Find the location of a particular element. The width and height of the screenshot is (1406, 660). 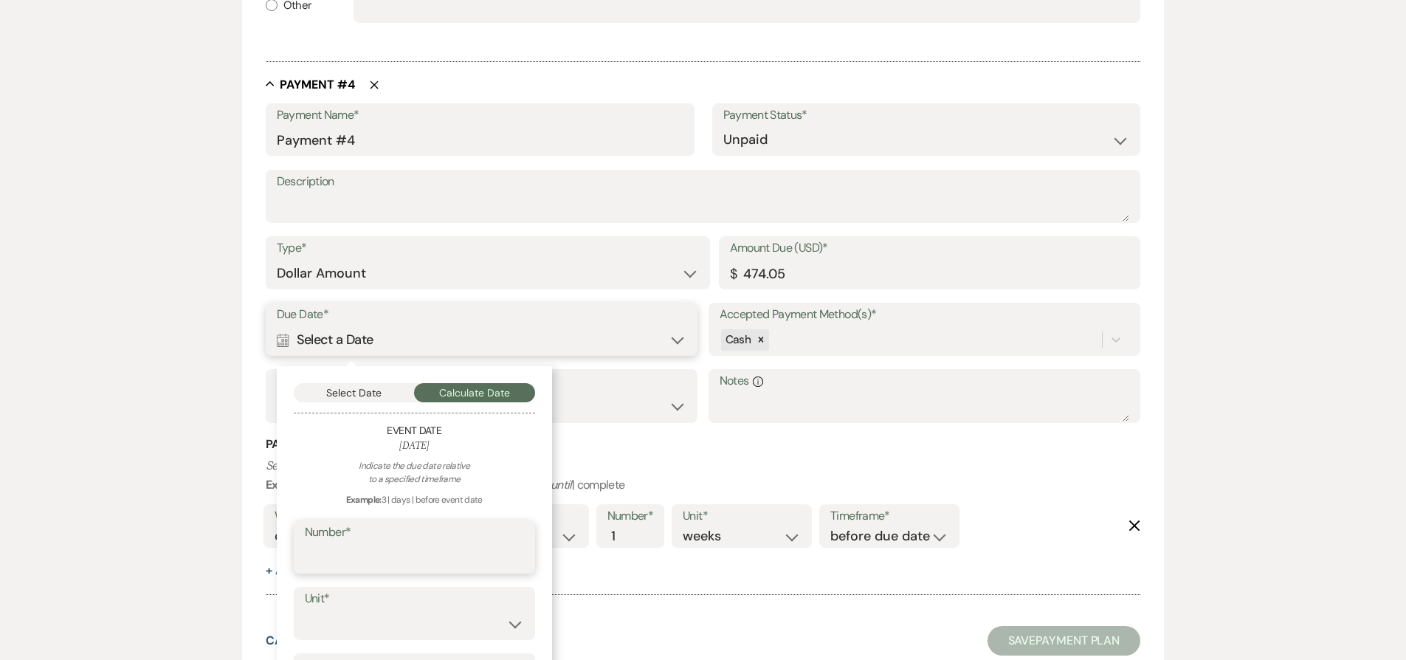

label: Accepted Payment Method(s)* is located at coordinates (925, 314).